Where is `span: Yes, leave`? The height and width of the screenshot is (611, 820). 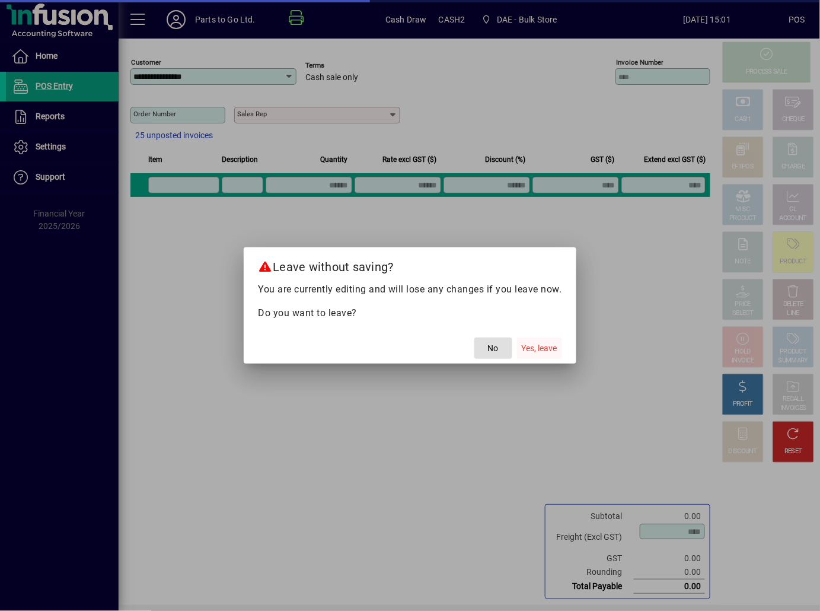
span: Yes, leave is located at coordinates (540, 348).